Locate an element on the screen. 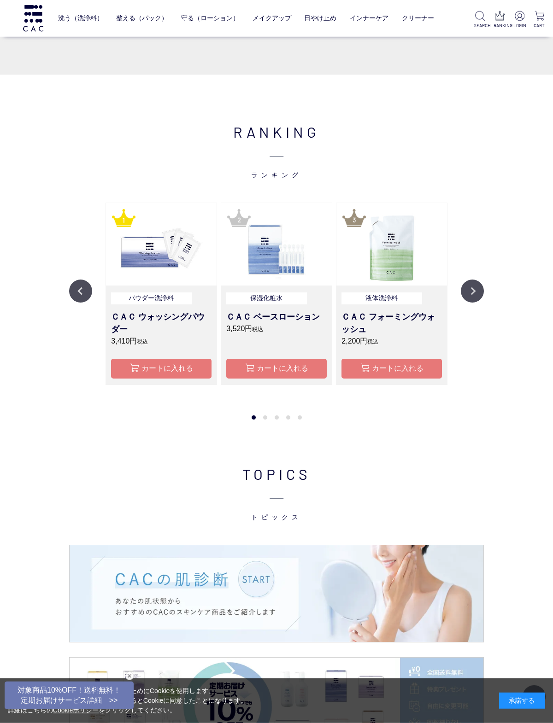  span: トピックス is located at coordinates (276, 503).